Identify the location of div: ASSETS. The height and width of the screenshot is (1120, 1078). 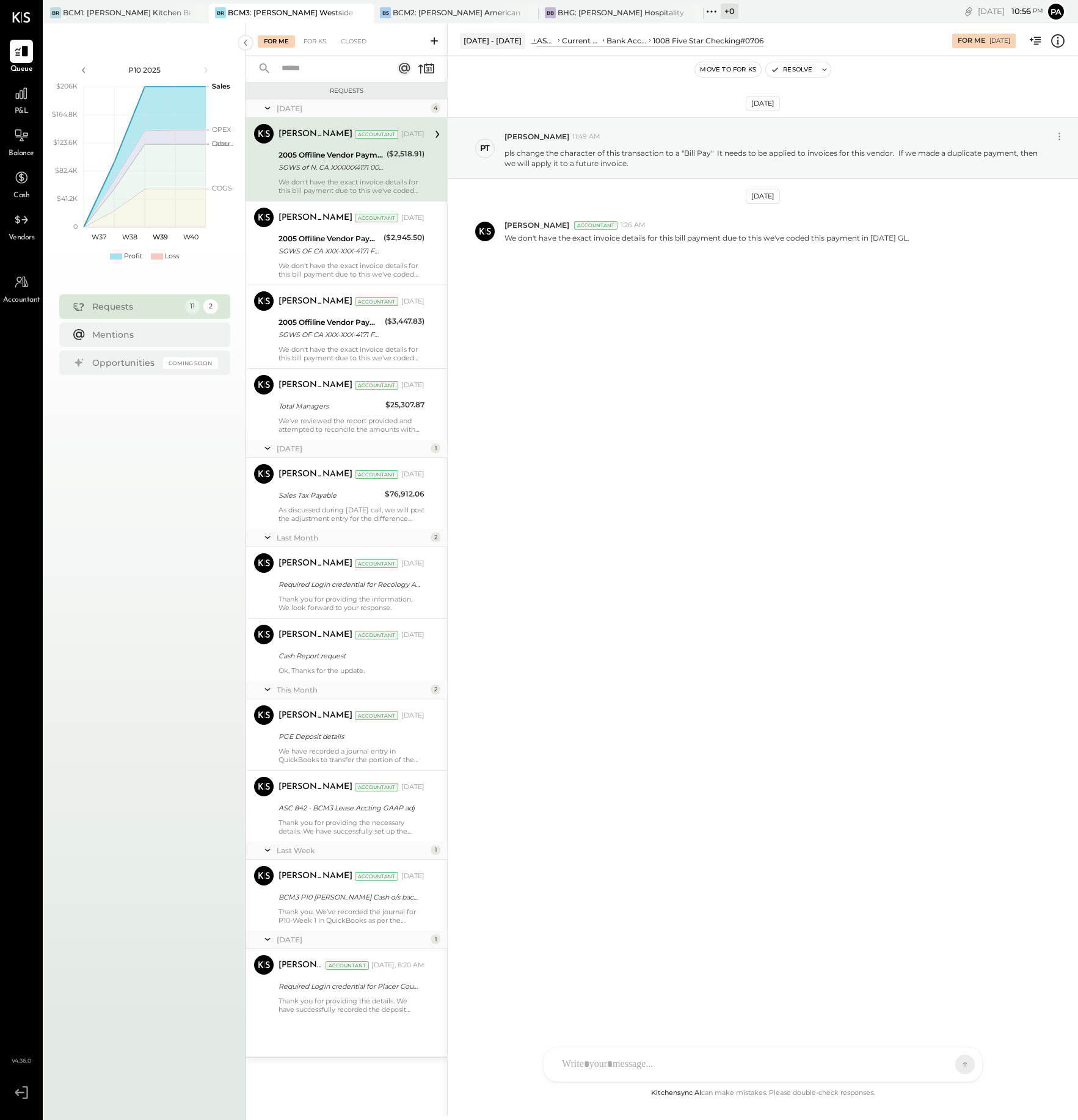
(546, 40).